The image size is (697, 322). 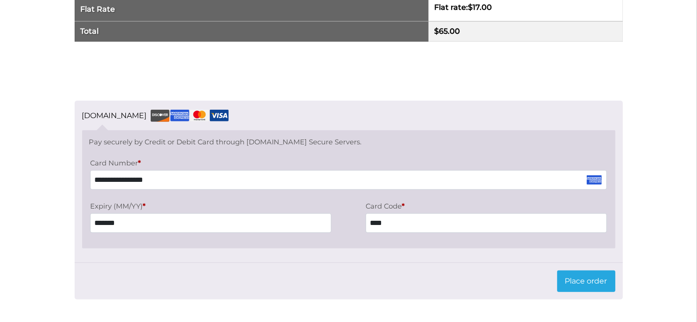 I want to click on label: Expiry (MM/YY), so click(x=211, y=207).